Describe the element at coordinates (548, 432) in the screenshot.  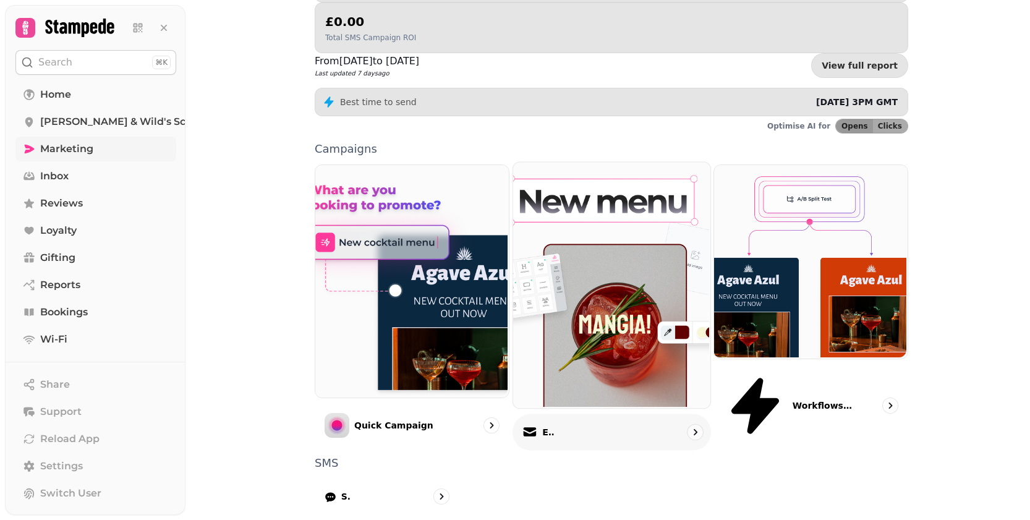
I see `p: Email` at that location.